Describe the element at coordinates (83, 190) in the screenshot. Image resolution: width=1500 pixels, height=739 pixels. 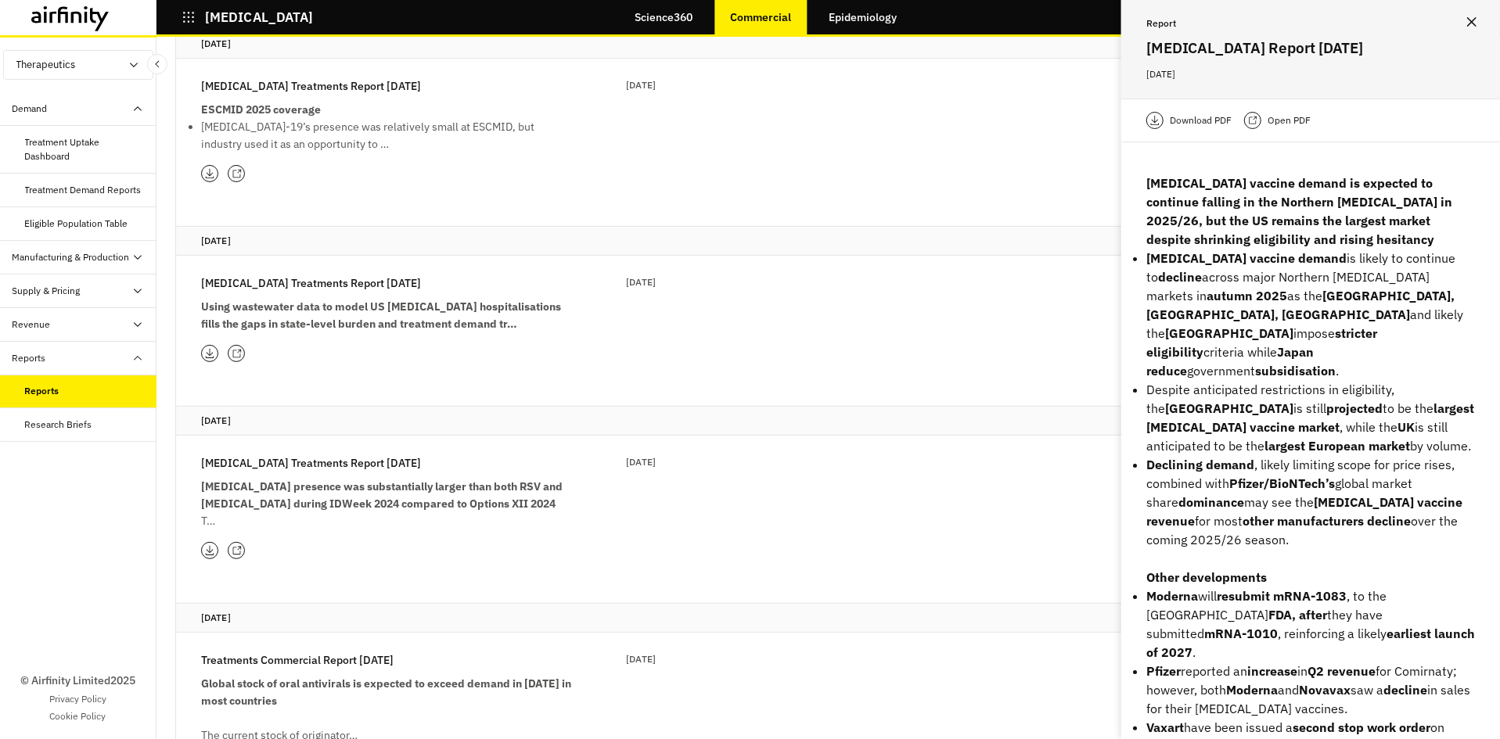
I see `div: Treatment Demand Reports` at that location.